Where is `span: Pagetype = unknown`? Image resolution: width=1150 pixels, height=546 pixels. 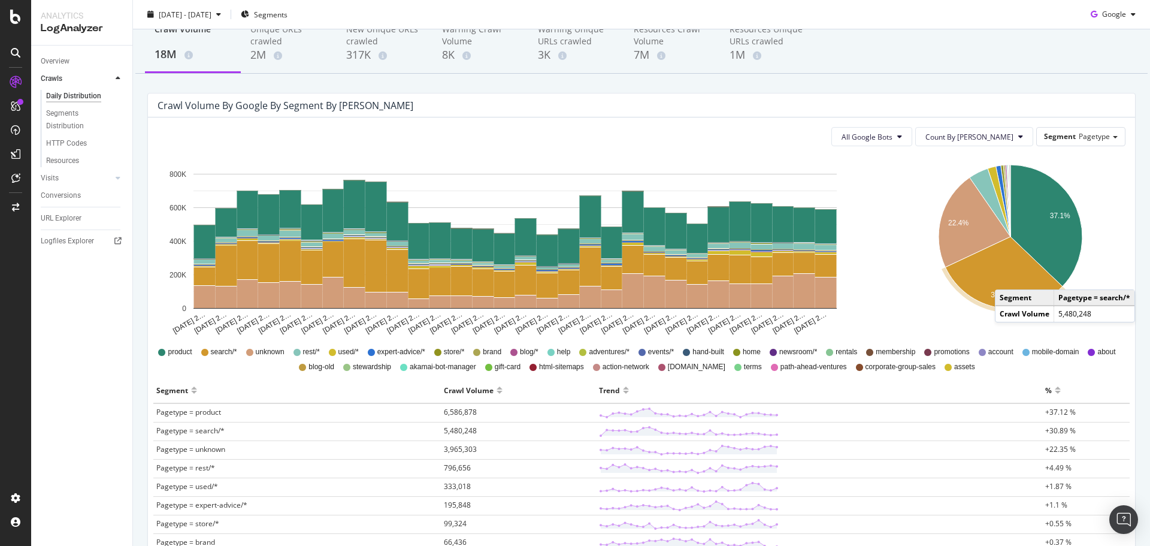
span: Pagetype = unknown is located at coordinates (190, 449).